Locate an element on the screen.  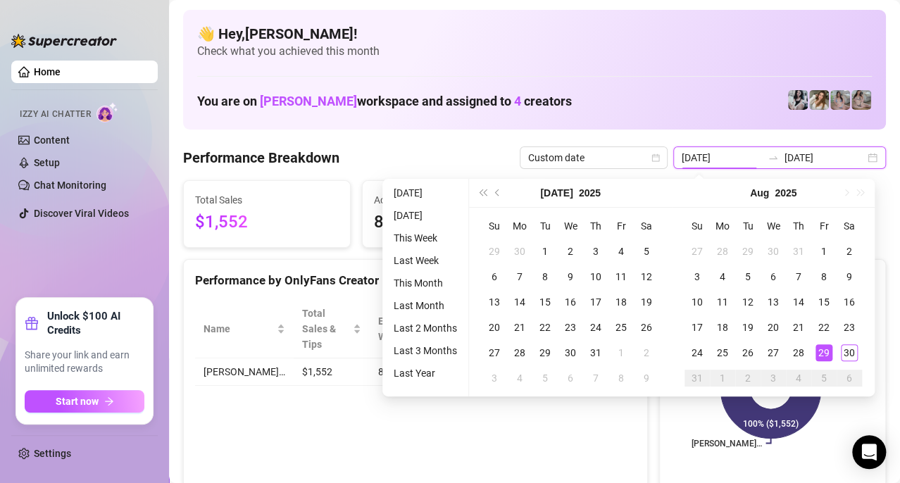
input: Start date is located at coordinates (722, 158).